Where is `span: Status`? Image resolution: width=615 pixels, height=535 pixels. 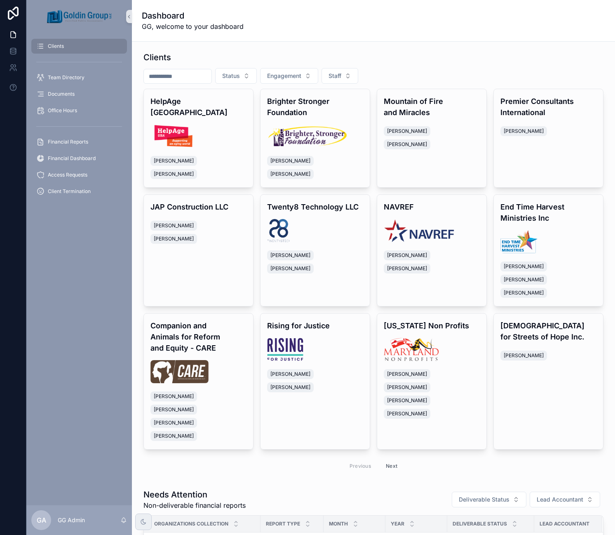 span: Status is located at coordinates (231, 76).